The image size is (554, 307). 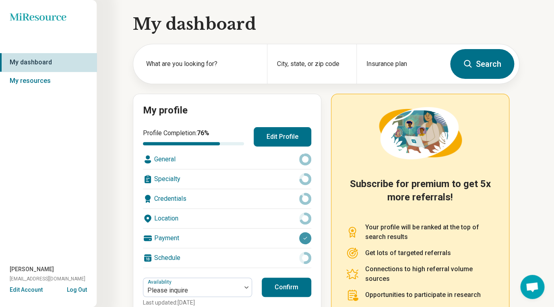 What do you see at coordinates (193, 137) in the screenshot?
I see `div: Profile Completion:` at bounding box center [193, 137].